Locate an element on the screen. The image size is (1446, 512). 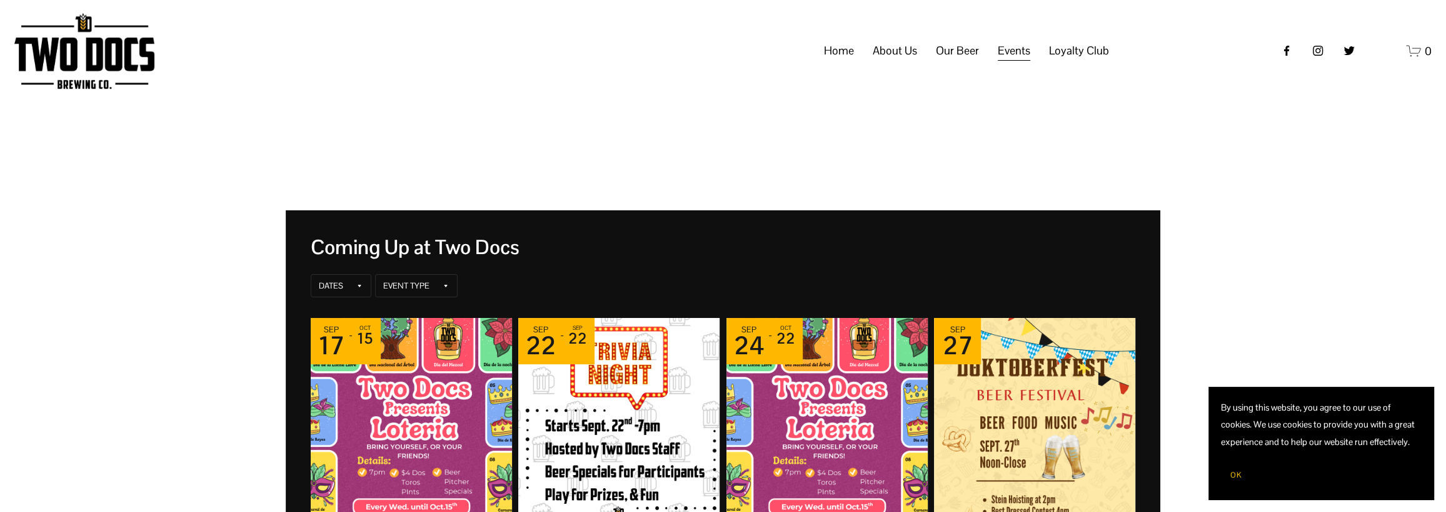
div: Event date: September 27 is located at coordinates (957, 341).